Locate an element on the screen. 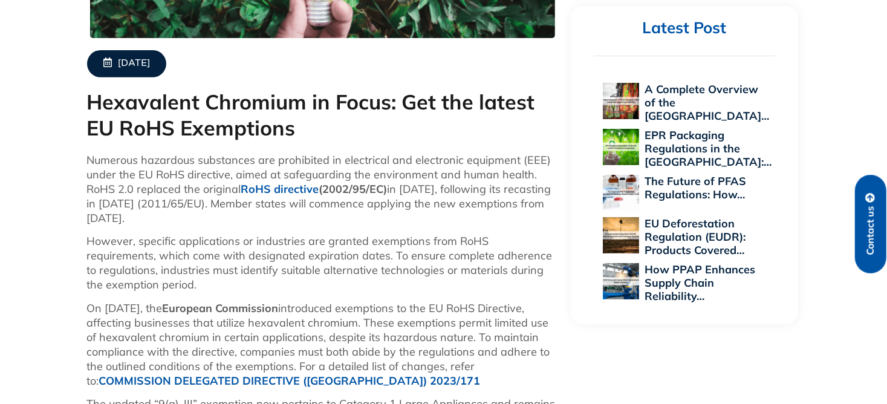 This screenshot has width=887, height=404. img: How PPAP Enhances Supply Chain Reliability Across Global Industries is located at coordinates (621, 281).